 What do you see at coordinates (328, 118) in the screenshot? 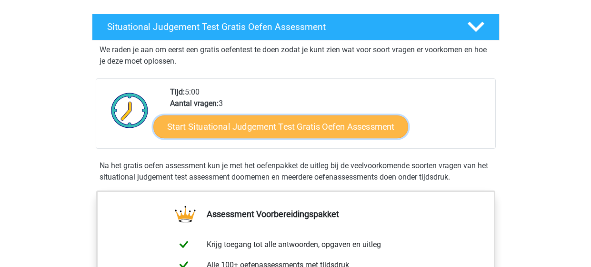
I see `div: 5:00 3` at bounding box center [328, 118].